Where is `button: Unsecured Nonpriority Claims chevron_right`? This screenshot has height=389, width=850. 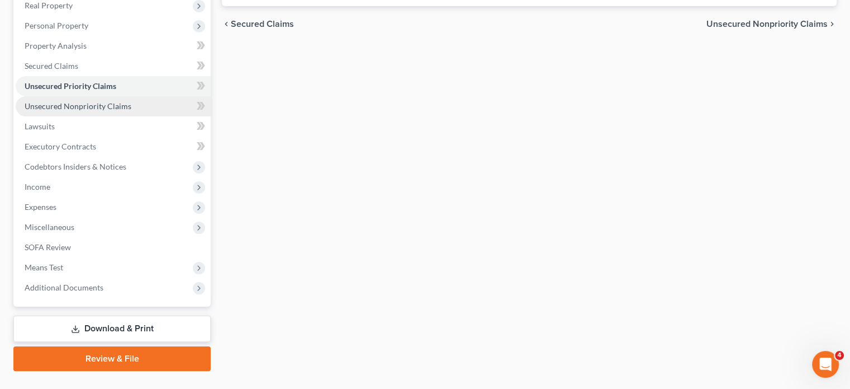
button: Unsecured Nonpriority Claims chevron_right is located at coordinates (772, 24).